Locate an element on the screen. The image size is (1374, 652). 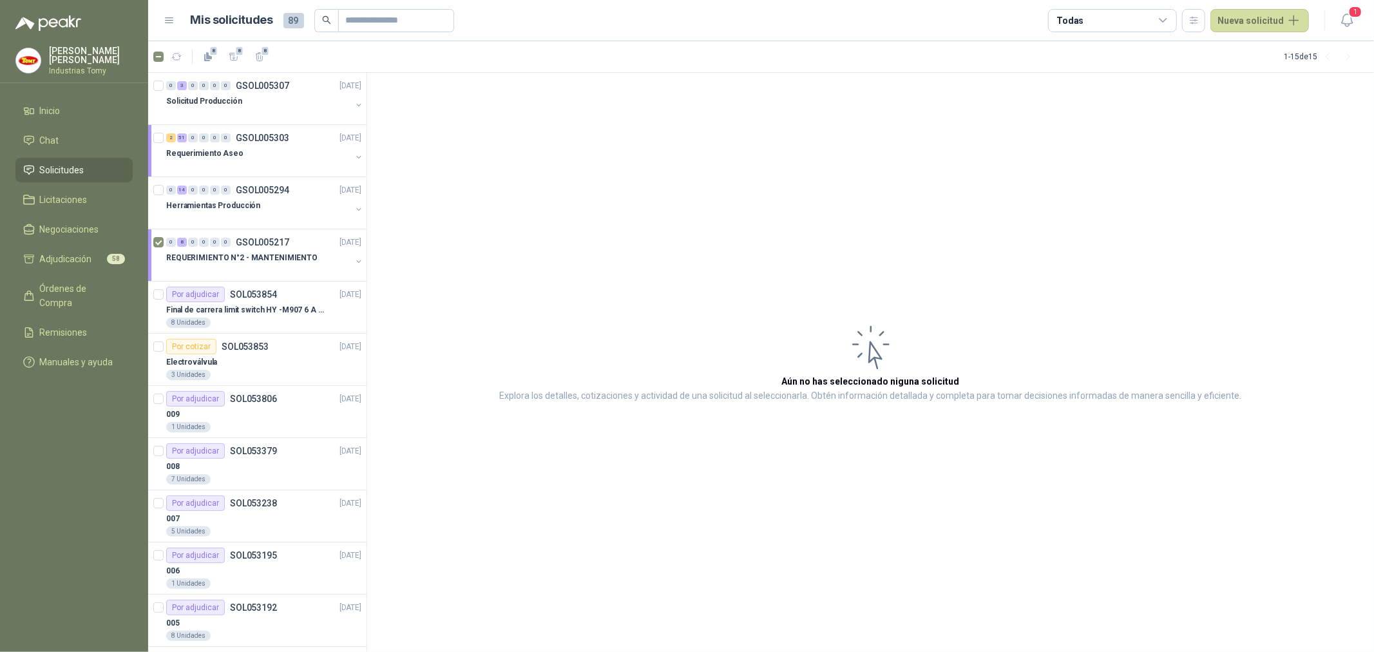
div: 51 is located at coordinates (182, 138).